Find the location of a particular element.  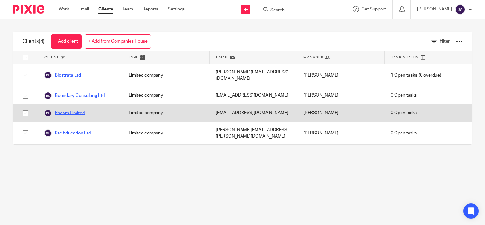

img: Pixie is located at coordinates (29, 9).